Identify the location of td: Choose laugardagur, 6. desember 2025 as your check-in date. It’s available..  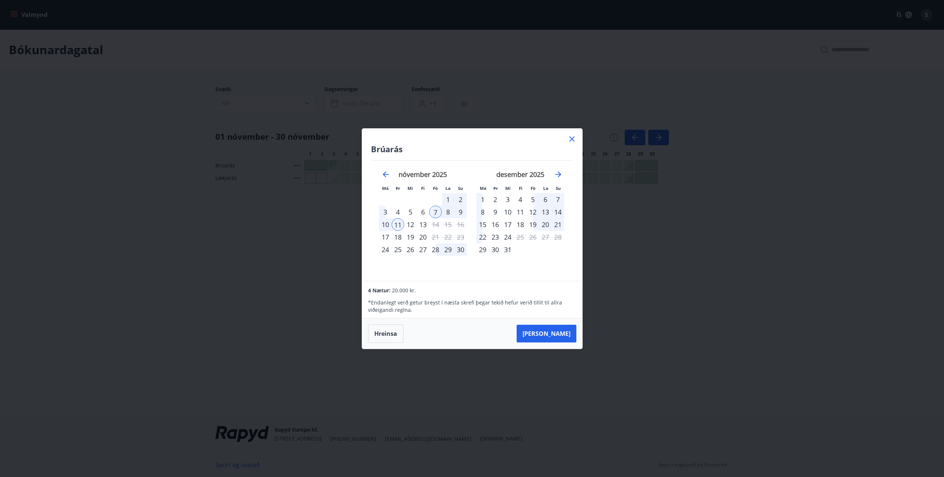
(546, 200).